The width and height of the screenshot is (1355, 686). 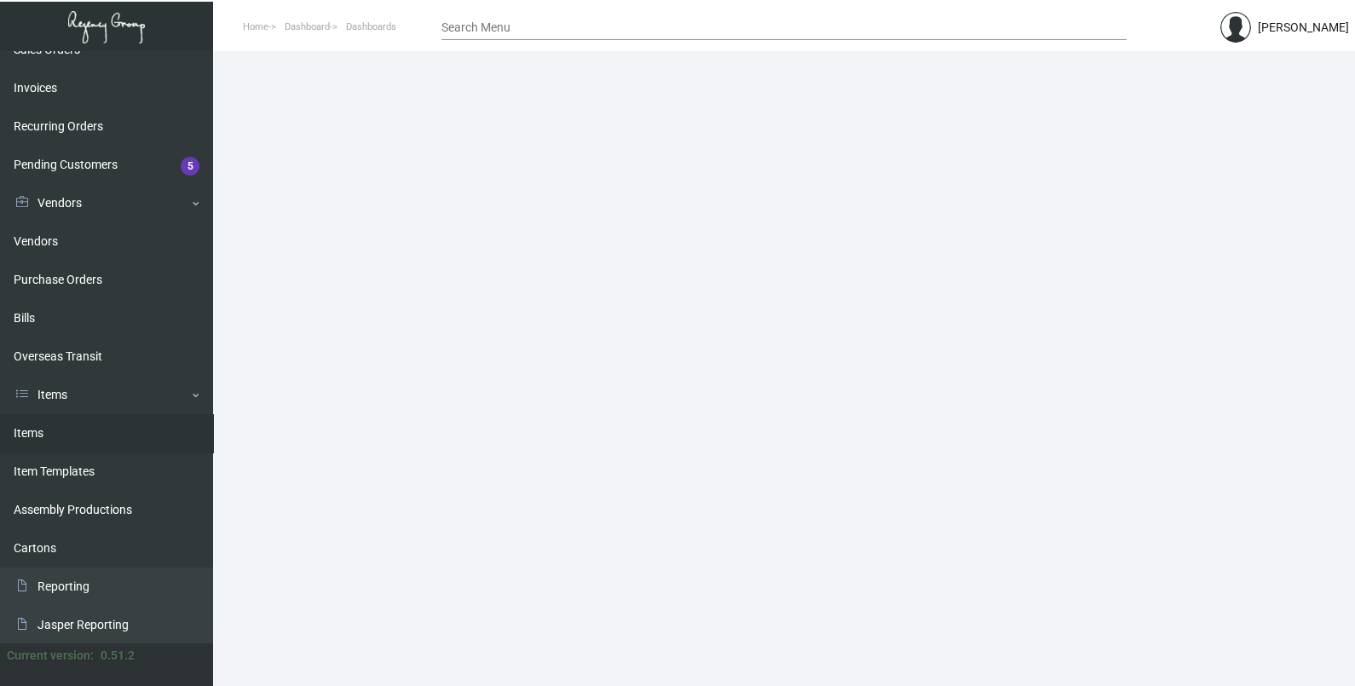 I want to click on div: Current version:, so click(x=50, y=655).